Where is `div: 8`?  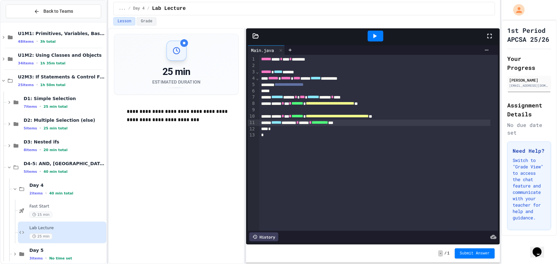
div: 8 is located at coordinates (251, 104).